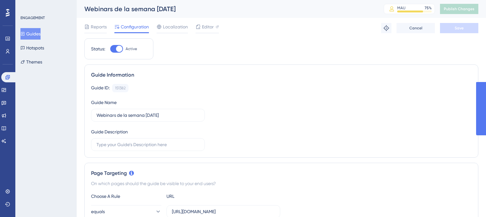 The height and width of the screenshot is (217, 486). I want to click on input: Type your Guide’s Name here, so click(148, 115).